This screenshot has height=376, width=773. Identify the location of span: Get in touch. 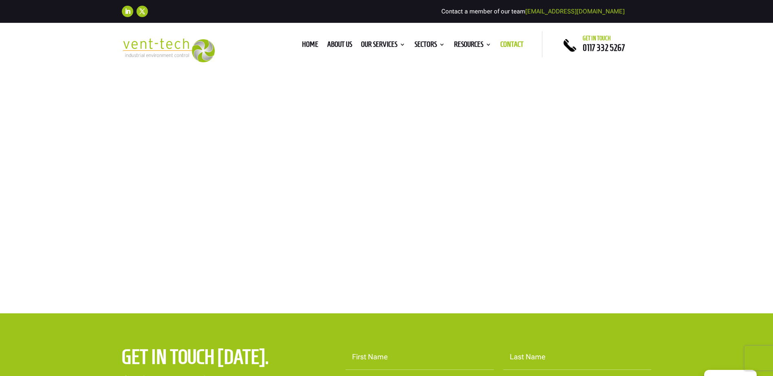
(596, 38).